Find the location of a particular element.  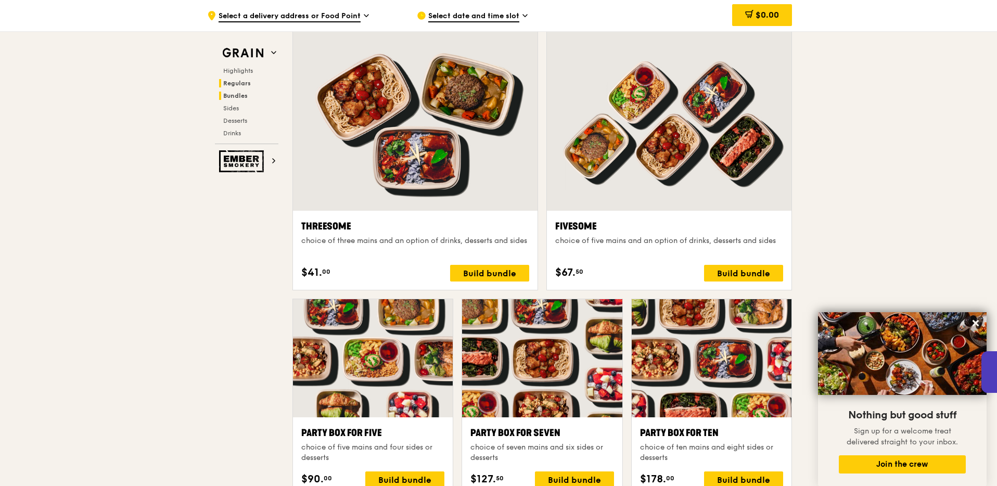

span: Desserts is located at coordinates (235, 121).